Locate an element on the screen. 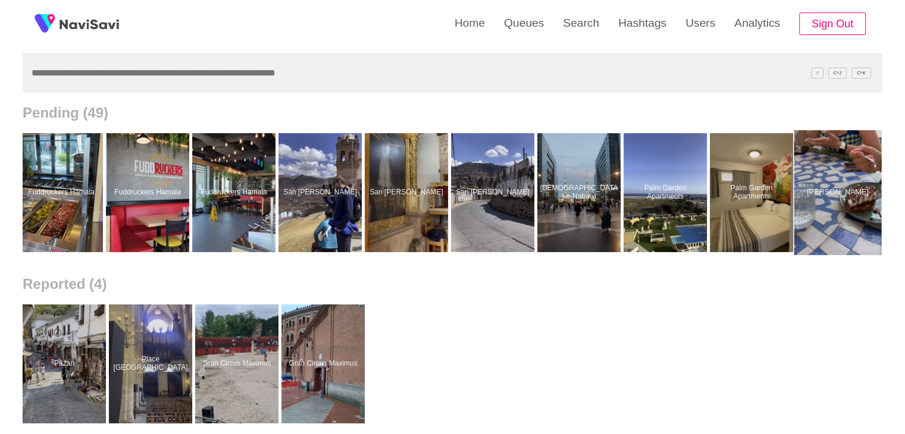  span: C^K is located at coordinates (861, 73).